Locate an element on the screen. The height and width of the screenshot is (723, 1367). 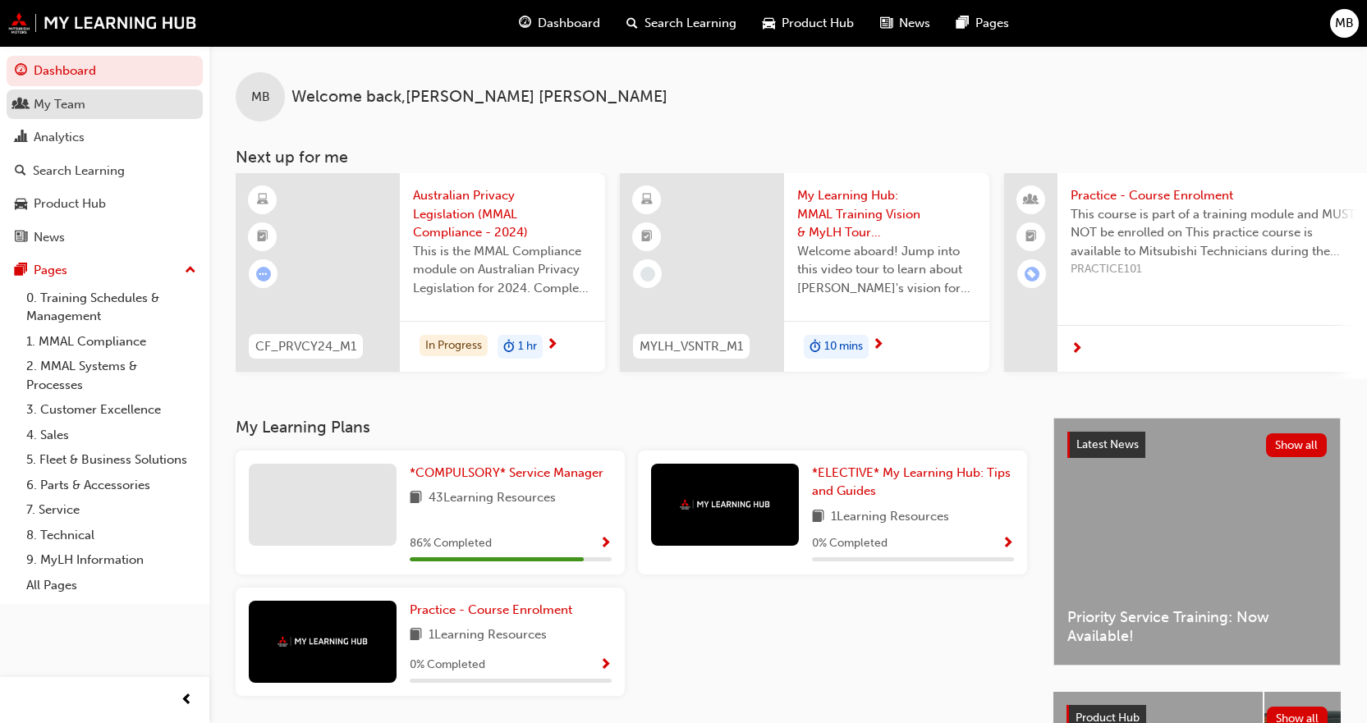
span: Priority Service Training: Now Available! is located at coordinates (1197, 626).